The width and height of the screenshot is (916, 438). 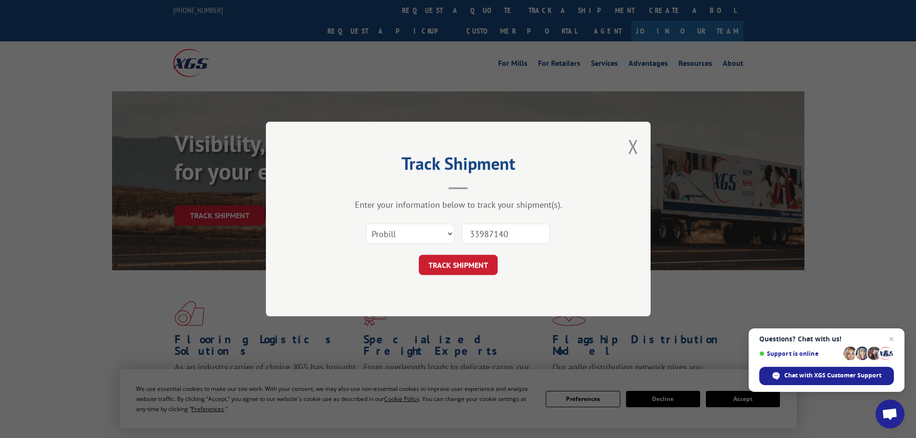 I want to click on span: Chat with XGS Customer Support, so click(x=833, y=376).